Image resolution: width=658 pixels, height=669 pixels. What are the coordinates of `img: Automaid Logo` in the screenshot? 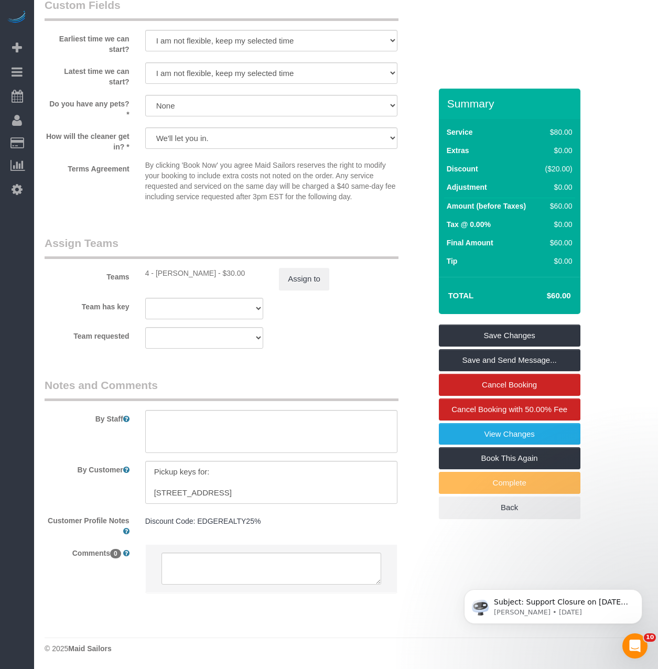 It's located at (17, 18).